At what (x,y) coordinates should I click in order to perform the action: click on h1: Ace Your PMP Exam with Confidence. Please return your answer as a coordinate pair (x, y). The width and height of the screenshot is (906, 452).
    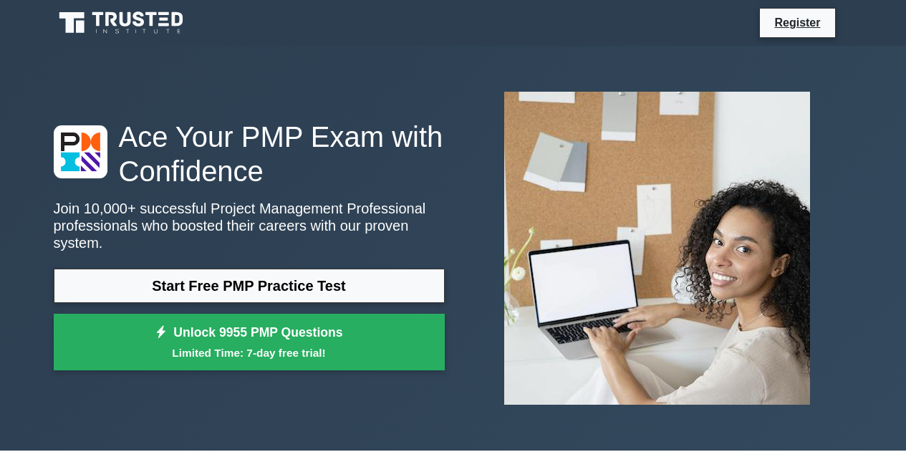
    Looking at the image, I should click on (249, 154).